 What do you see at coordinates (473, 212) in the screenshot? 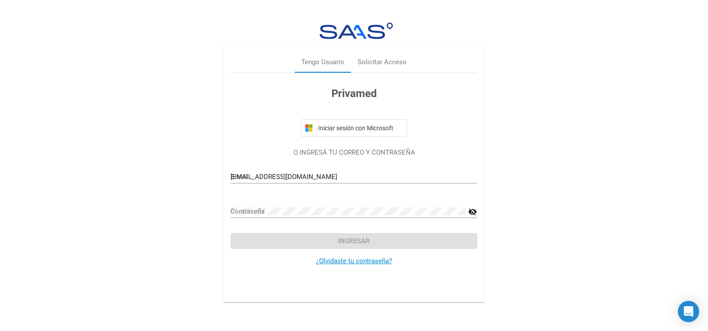
I see `mat-icon: visibility_off` at bounding box center [473, 212].